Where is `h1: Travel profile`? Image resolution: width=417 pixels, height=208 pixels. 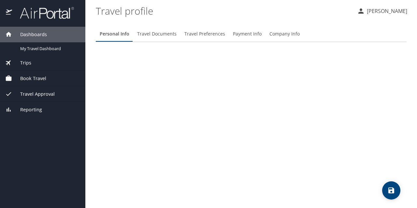 h1: Travel profile is located at coordinates (224, 11).